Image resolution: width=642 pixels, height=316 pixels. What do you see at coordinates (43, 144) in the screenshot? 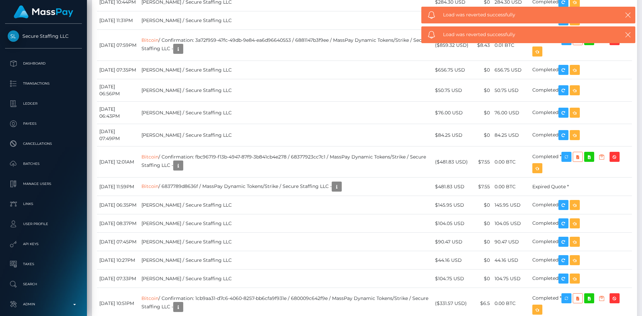
I see `p: Cancellations` at bounding box center [43, 144].